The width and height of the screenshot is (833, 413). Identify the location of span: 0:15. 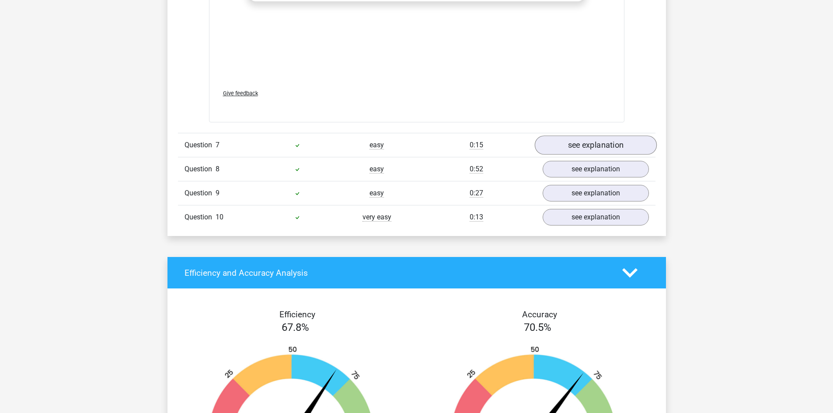
(476, 145).